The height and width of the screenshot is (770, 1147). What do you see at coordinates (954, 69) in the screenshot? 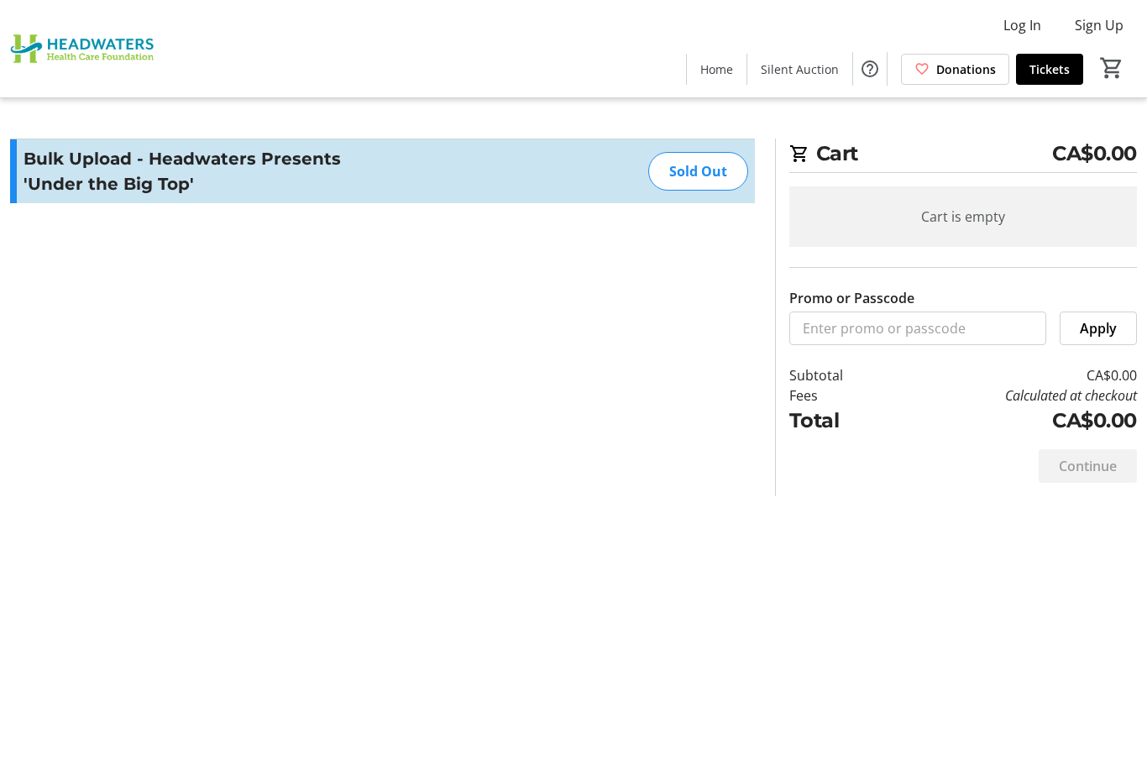
I see `a: Donations` at bounding box center [954, 69].